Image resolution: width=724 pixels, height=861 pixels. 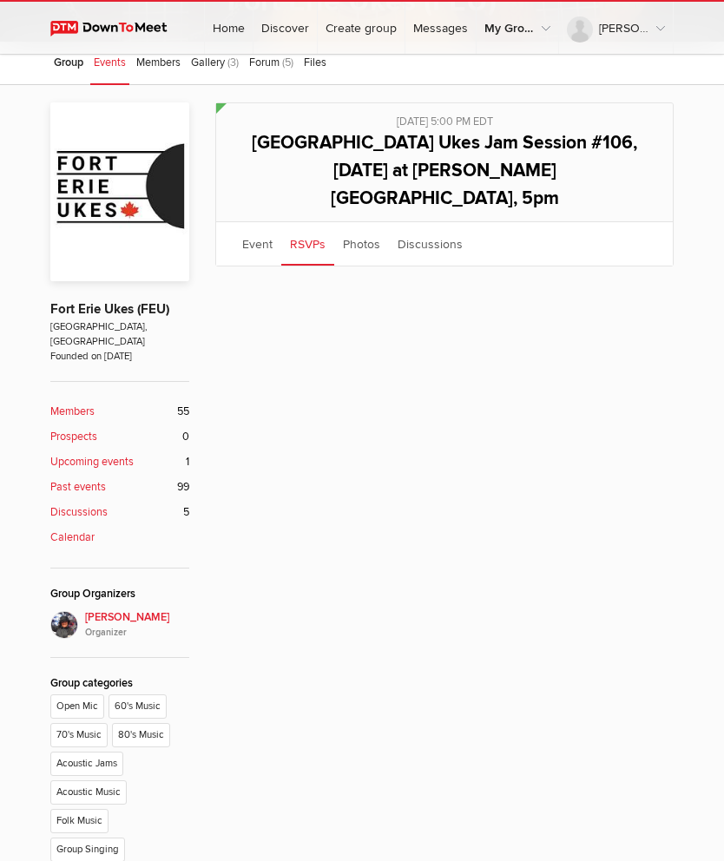 I want to click on div: Group Organizers, so click(x=120, y=594).